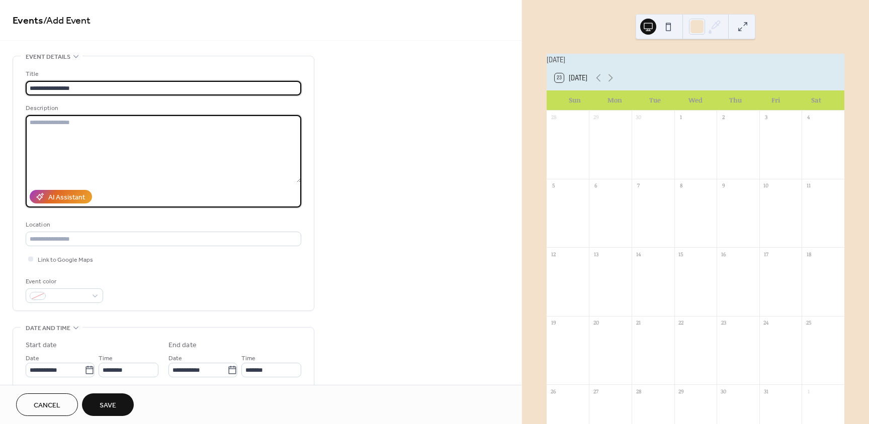 The height and width of the screenshot is (424, 869). What do you see at coordinates (808, 185) in the screenshot?
I see `div: 11` at bounding box center [808, 185].